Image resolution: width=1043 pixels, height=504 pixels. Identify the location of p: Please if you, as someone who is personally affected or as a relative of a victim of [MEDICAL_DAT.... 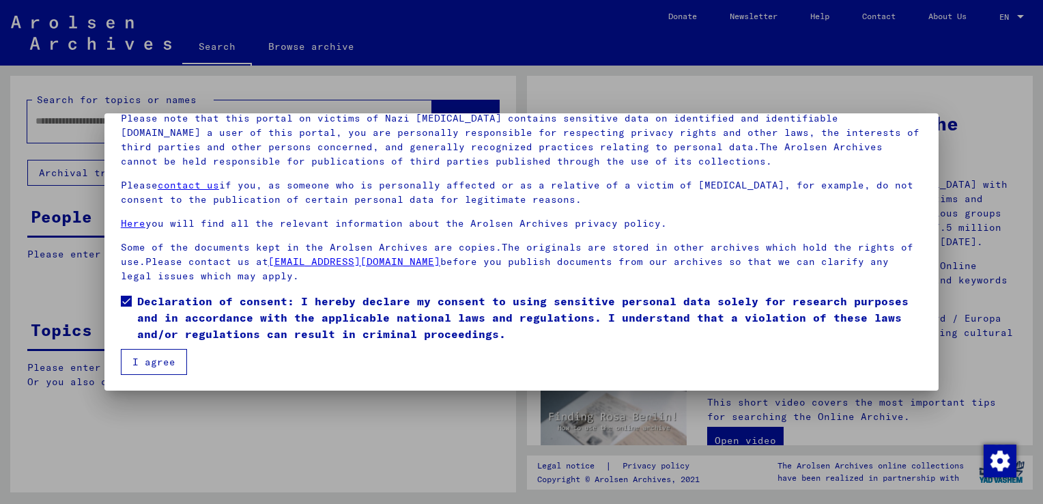
(522, 193).